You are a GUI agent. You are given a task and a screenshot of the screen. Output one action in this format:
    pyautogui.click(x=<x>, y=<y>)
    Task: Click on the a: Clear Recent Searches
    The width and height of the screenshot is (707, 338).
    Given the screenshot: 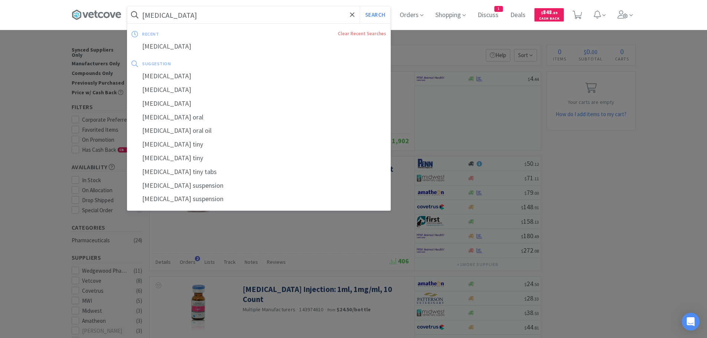 What is the action you would take?
    pyautogui.click(x=362, y=33)
    